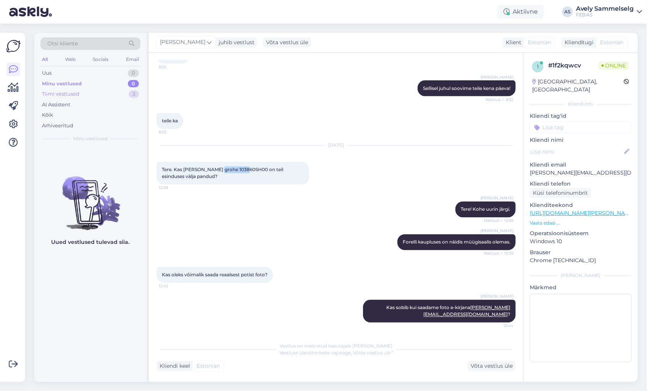  I want to click on div: AI Assistent, so click(56, 105).